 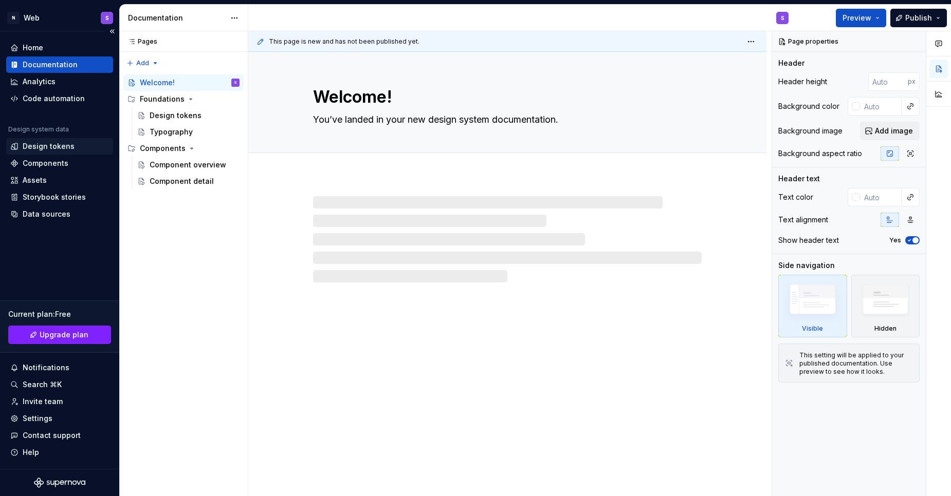 What do you see at coordinates (46, 368) in the screenshot?
I see `div: Notifications` at bounding box center [46, 368].